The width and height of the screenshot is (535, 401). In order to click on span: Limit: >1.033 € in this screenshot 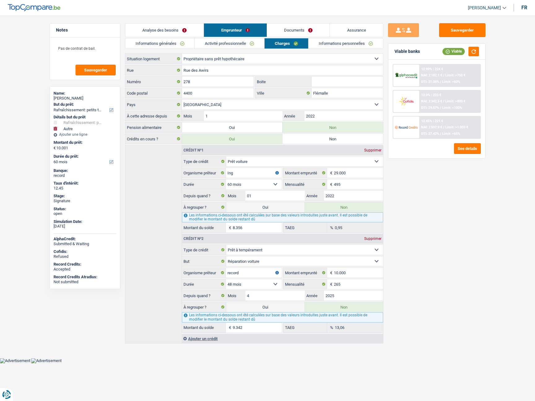, I will do `click(457, 127)`.